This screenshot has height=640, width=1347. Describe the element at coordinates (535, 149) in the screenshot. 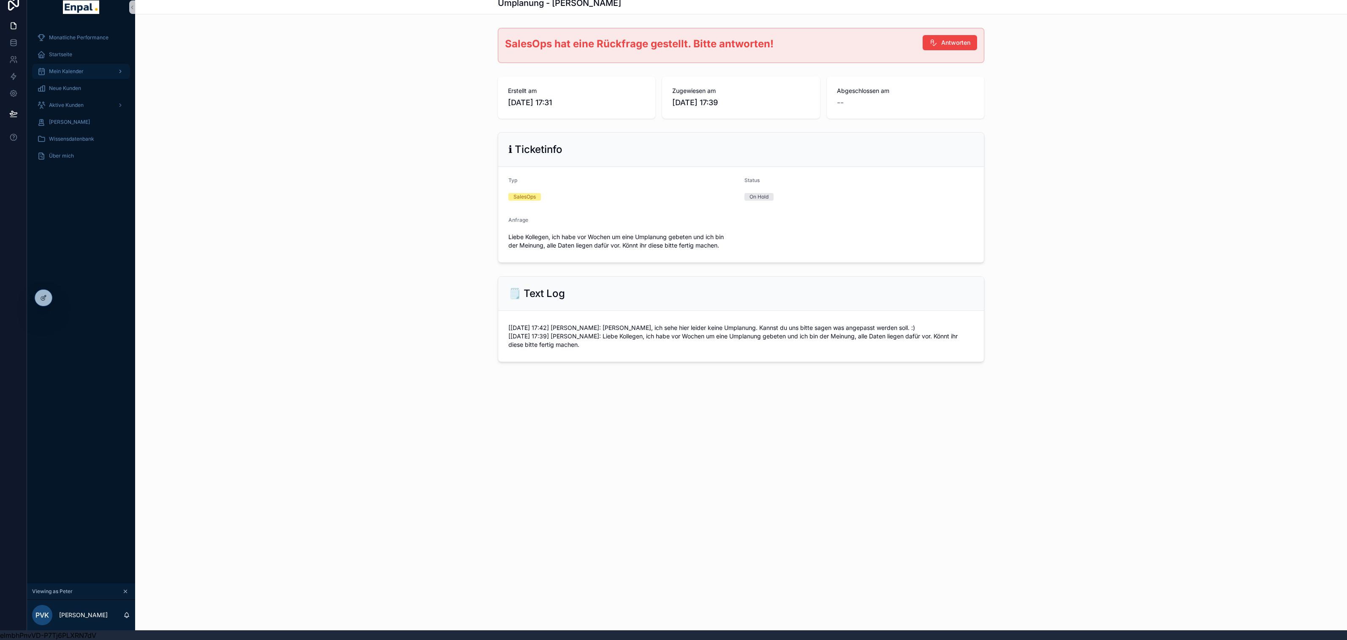

I see `h2: ℹ Ticketinfo` at that location.